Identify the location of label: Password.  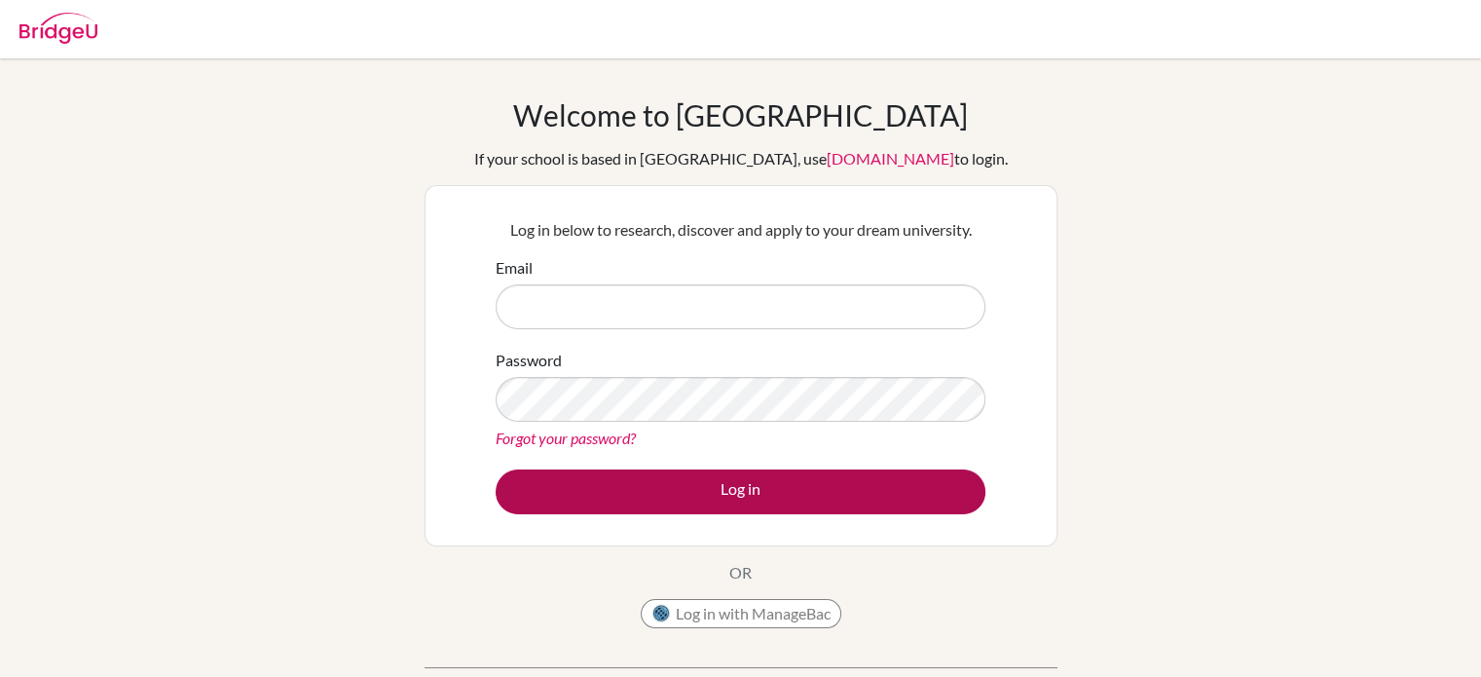
(529, 360).